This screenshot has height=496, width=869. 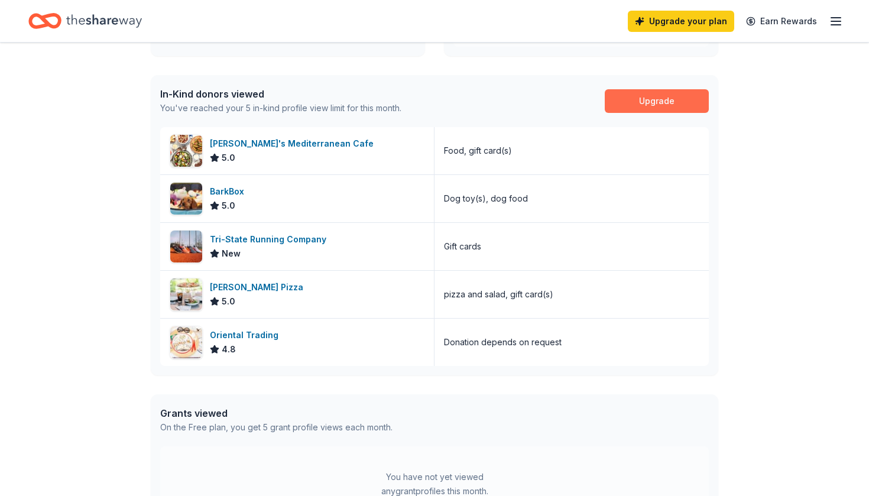 What do you see at coordinates (186, 246) in the screenshot?
I see `img: Image for Tri-State Running Company` at bounding box center [186, 246].